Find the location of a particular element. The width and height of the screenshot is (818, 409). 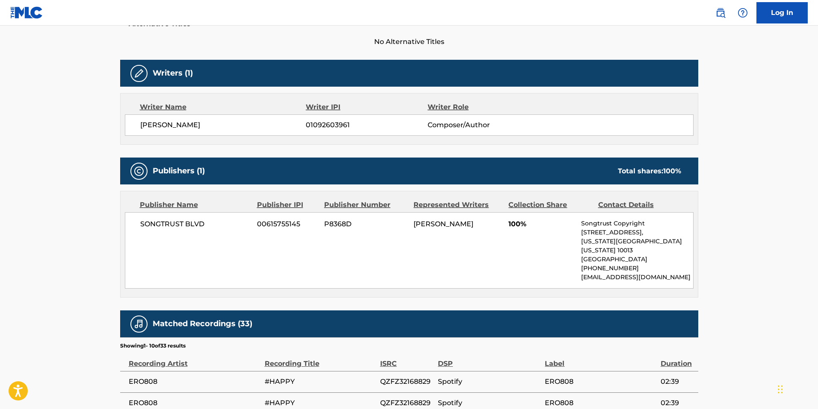

div: Recording Artist is located at coordinates (194, 359).